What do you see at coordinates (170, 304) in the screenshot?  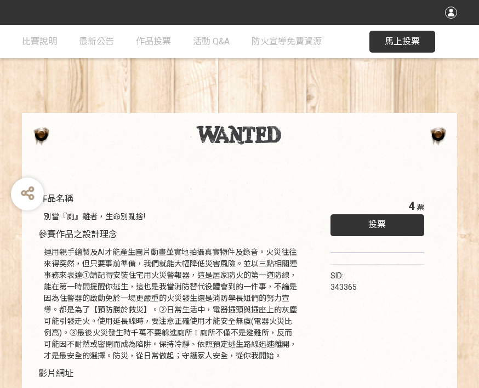 I see `div: 運用親手繪製及AI才能產生圖片動畫並實地拍攝真實物件及錄音。火災往往來得突然，但只要事前準備，我們就能大幅降低災害風險。並以三點相關連事務來表達①請記得安裝住宅用火災警報器，這是居家防火的第一道...` at bounding box center [170, 304].